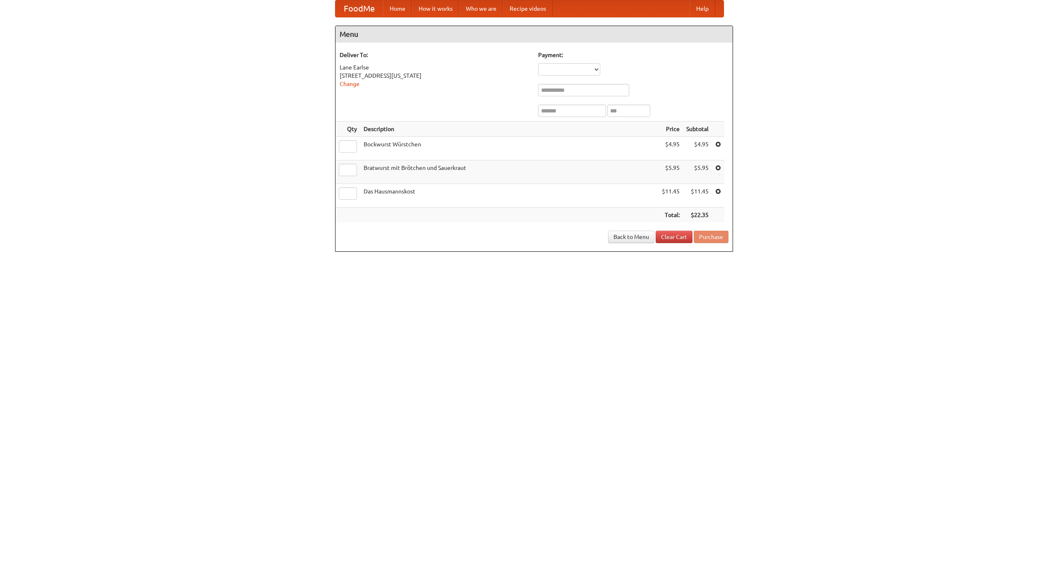  I want to click on a: Recipe videos, so click(528, 9).